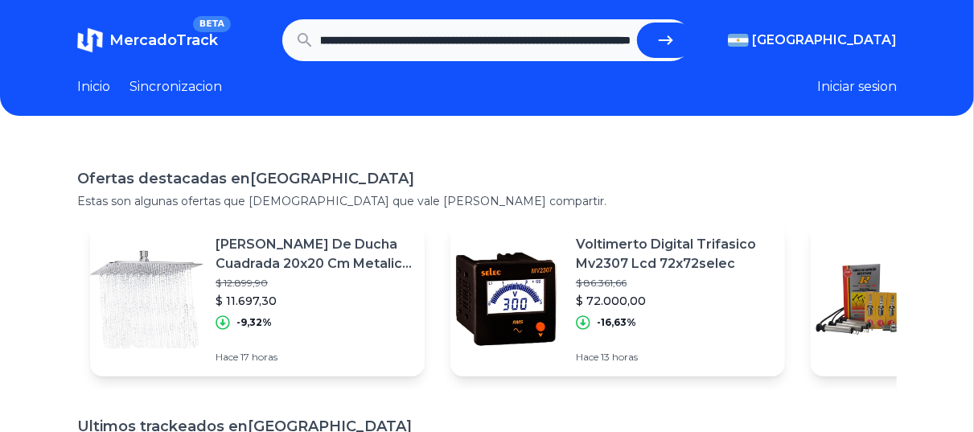 The width and height of the screenshot is (974, 432). What do you see at coordinates (674, 254) in the screenshot?
I see `p: Voltimerto Digital Trifasico Mv2307 Lcd 72x72selec` at bounding box center [674, 254].